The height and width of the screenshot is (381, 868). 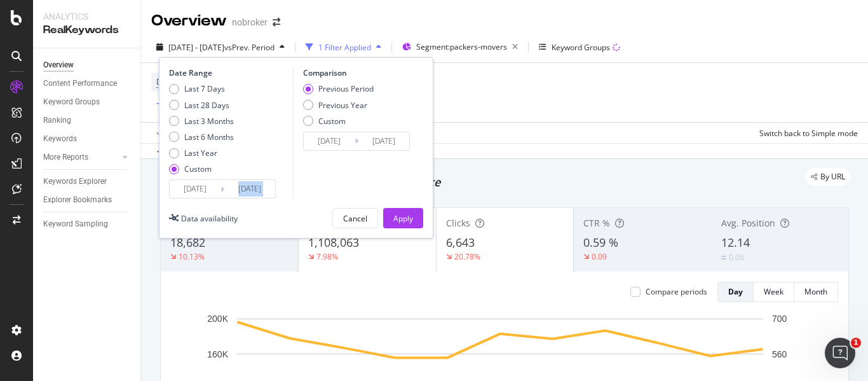 What do you see at coordinates (460, 242) in the screenshot?
I see `span: 6,643` at bounding box center [460, 242].